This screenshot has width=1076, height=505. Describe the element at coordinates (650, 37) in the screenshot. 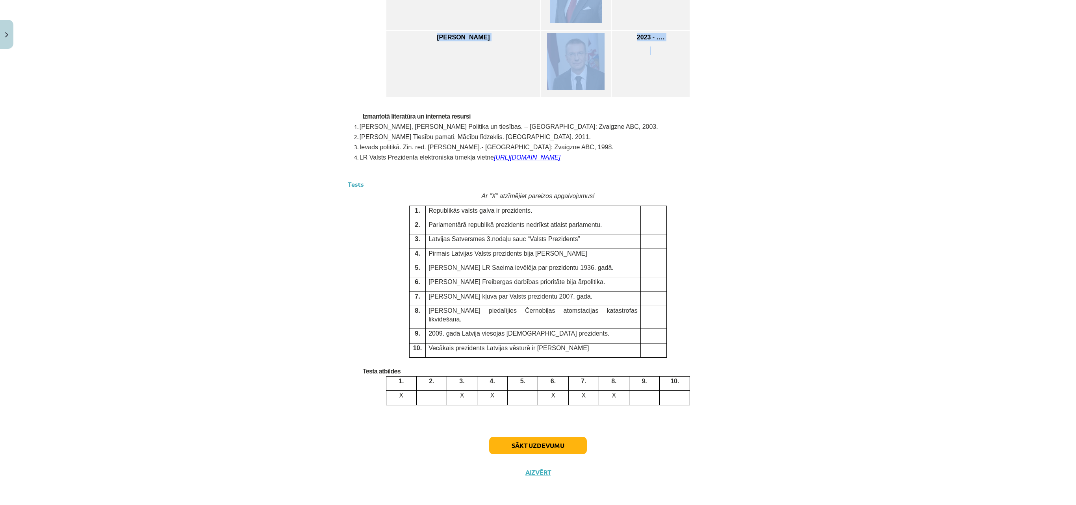

I see `span: 2023 - ….` at that location.